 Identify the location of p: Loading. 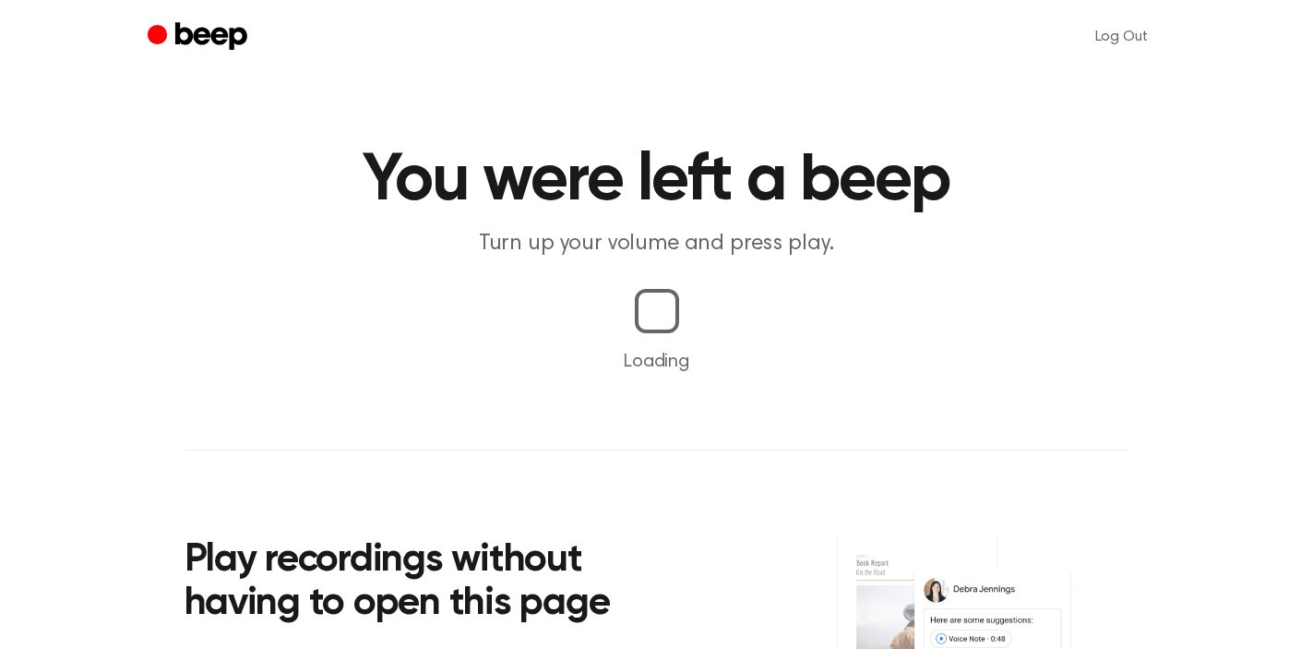
(656, 362).